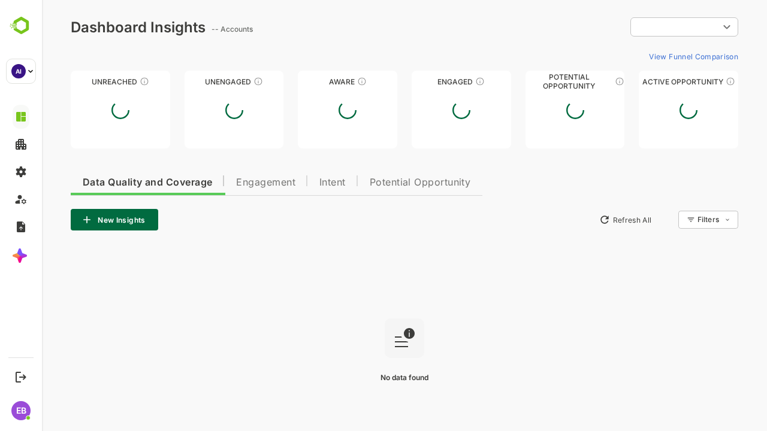 The width and height of the screenshot is (767, 431). Describe the element at coordinates (192, 81) in the screenshot. I see `div: Unengaged` at that location.